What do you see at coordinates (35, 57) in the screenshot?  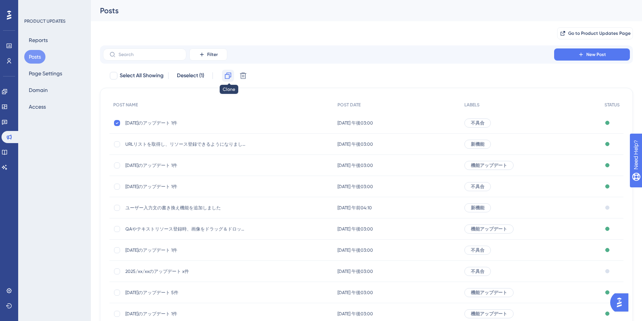 I see `button: Posts` at bounding box center [35, 57].